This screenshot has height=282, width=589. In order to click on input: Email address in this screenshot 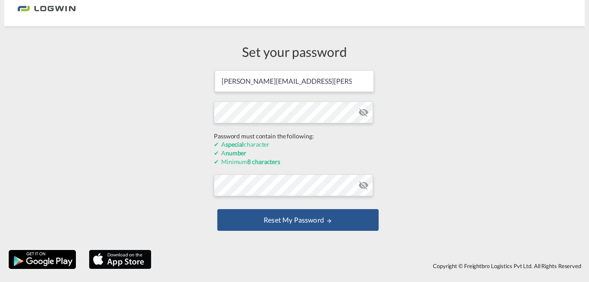, I will do `click(294, 81)`.